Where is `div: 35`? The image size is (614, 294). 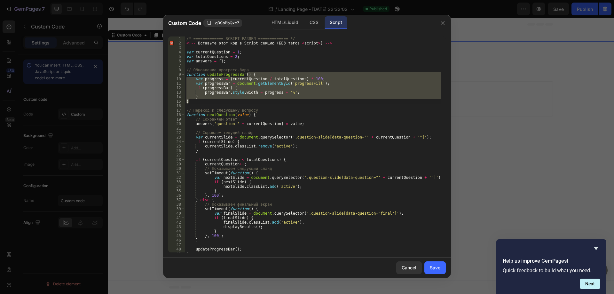
div: 35 is located at coordinates (177, 191).